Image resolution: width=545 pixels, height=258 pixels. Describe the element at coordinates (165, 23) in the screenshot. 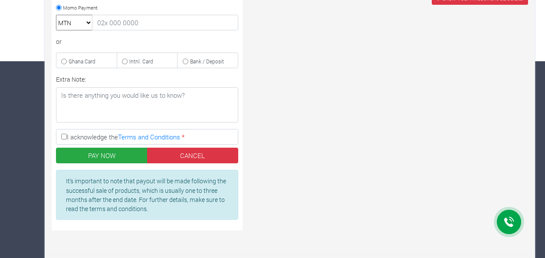

I see `input: 02x 000 0000` at that location.